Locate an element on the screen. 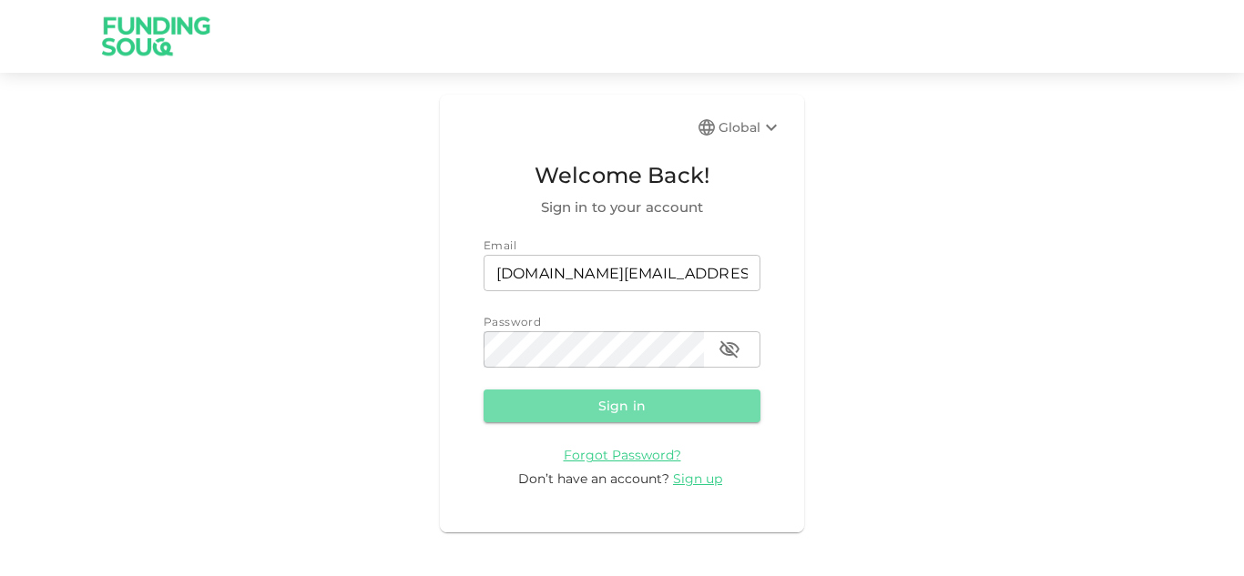 The width and height of the screenshot is (1244, 576). span: Sign in to your account is located at coordinates (622, 208).